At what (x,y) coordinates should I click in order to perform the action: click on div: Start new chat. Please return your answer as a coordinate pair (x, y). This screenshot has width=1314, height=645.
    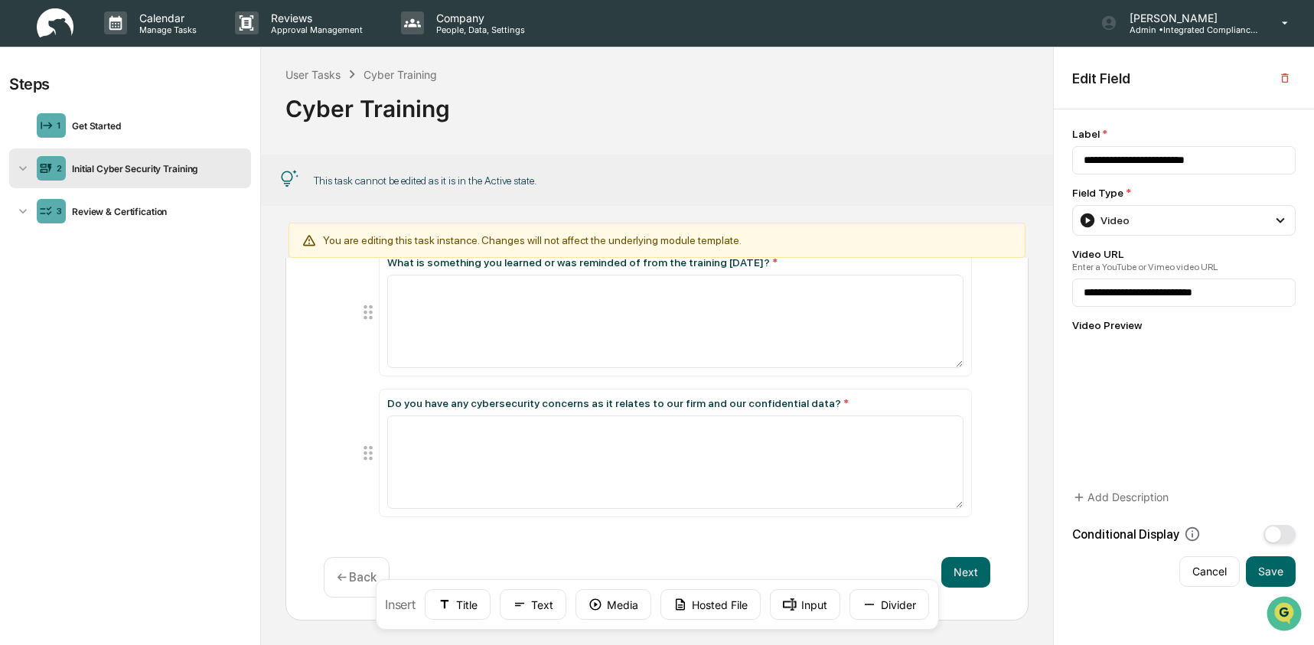
    Looking at the image, I should click on (152, 125).